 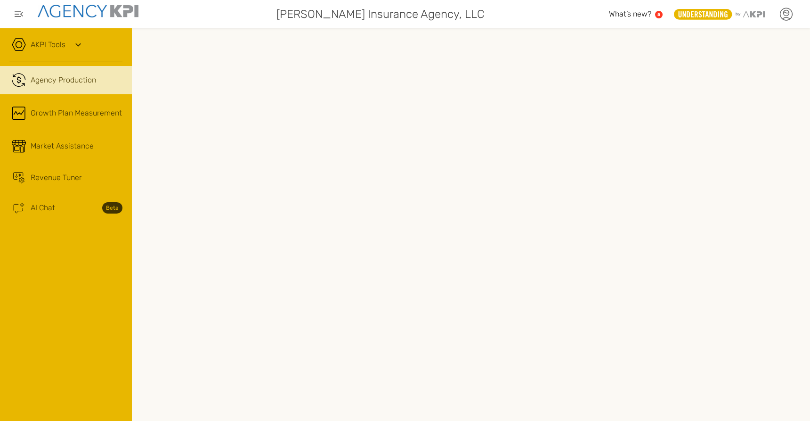 I want to click on span: AI Chat, so click(x=43, y=208).